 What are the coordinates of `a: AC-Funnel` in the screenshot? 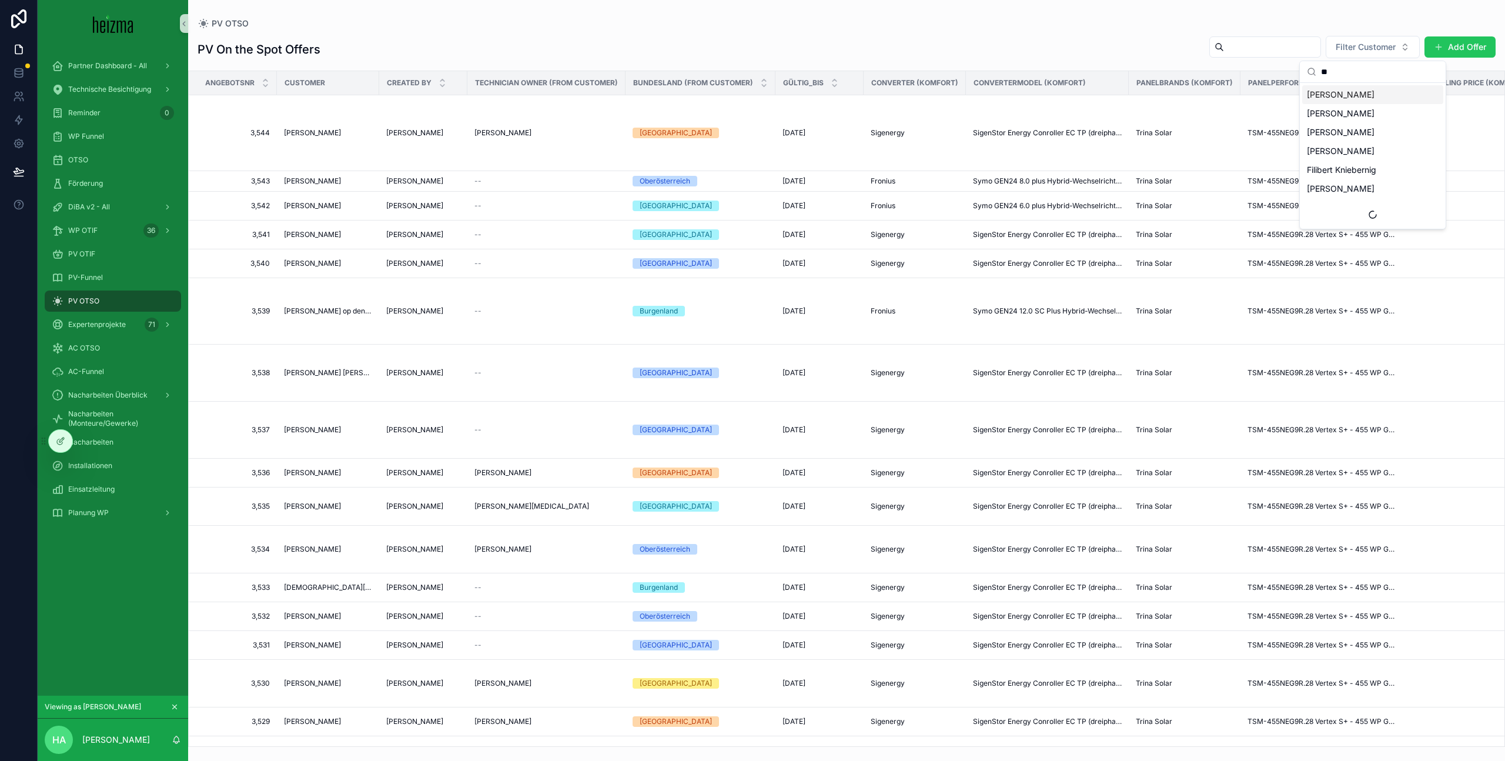 It's located at (113, 372).